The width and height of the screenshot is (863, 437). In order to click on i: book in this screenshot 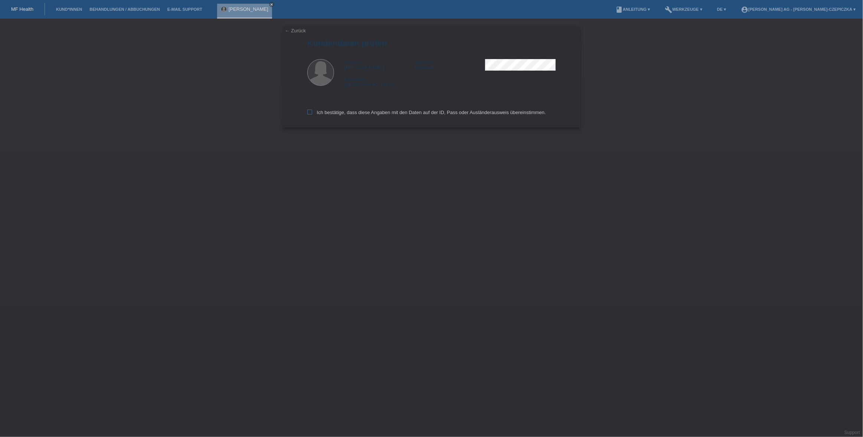, I will do `click(619, 10)`.